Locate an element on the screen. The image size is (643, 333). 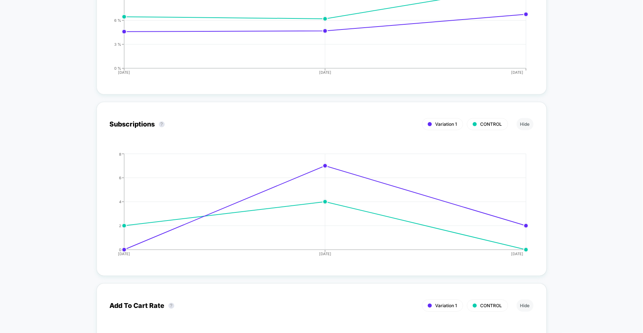
tspan: 2 is located at coordinates (120, 225).